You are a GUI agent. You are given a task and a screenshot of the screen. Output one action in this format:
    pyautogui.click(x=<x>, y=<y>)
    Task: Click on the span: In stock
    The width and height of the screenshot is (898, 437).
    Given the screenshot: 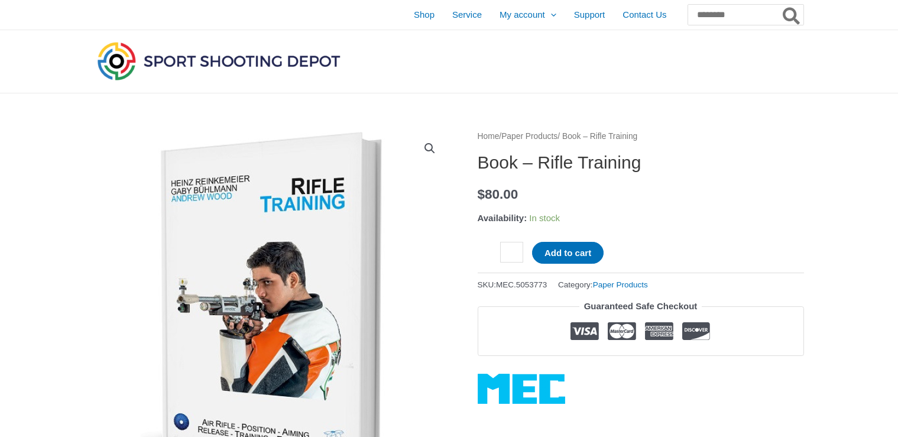 What is the action you would take?
    pyautogui.click(x=545, y=218)
    